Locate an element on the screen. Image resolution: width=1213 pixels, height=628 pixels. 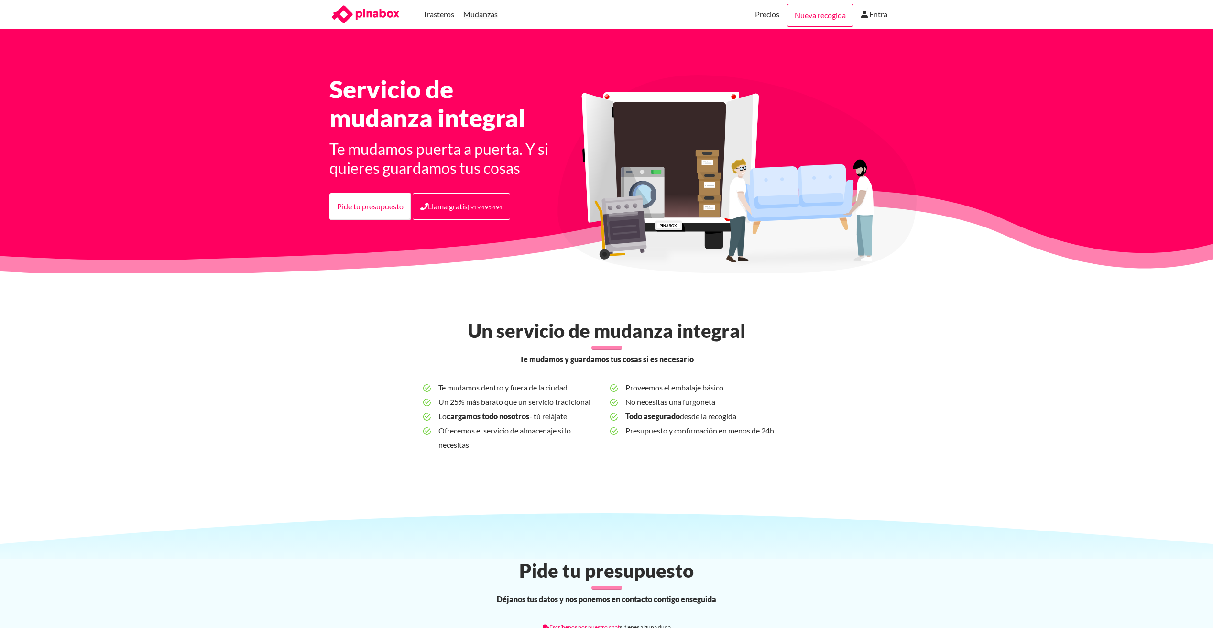
a: Pide tu presupuesto is located at coordinates (370, 207).